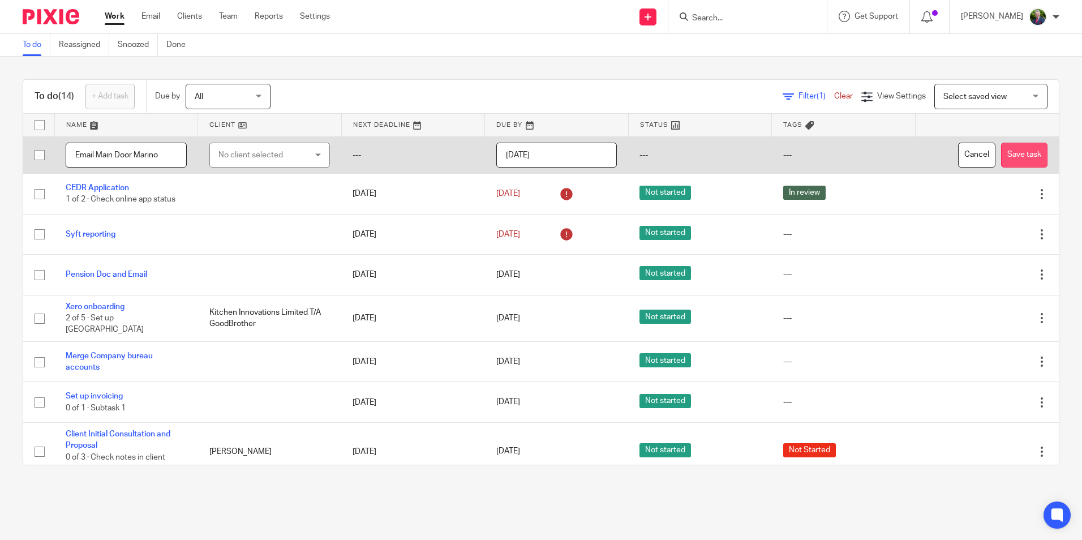  Describe the element at coordinates (876, 16) in the screenshot. I see `span: Get Support` at that location.